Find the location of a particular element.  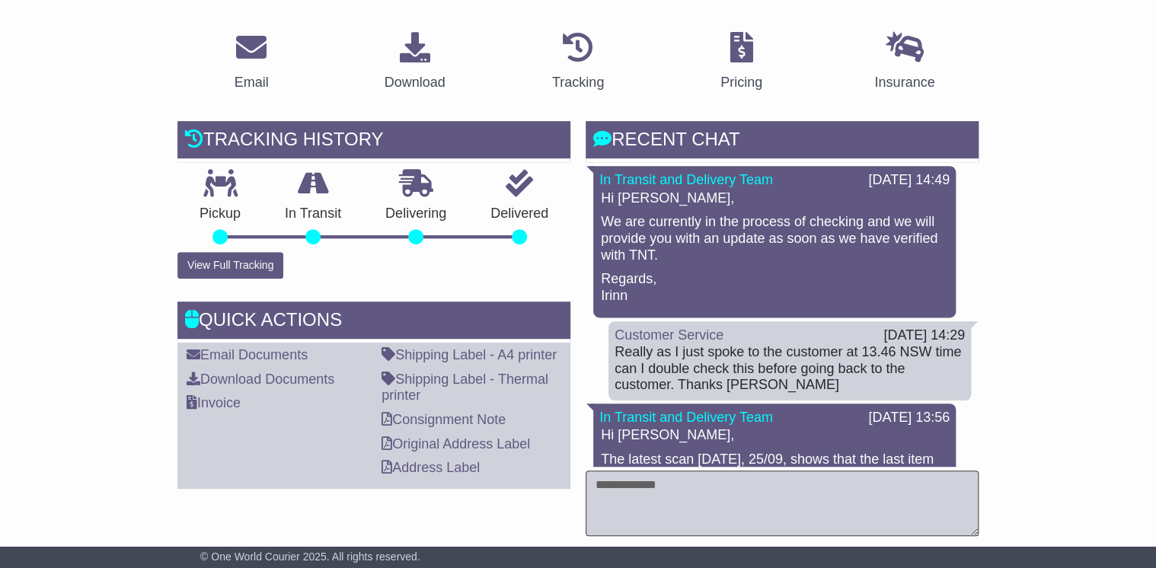

p: In Transit is located at coordinates (313, 214).